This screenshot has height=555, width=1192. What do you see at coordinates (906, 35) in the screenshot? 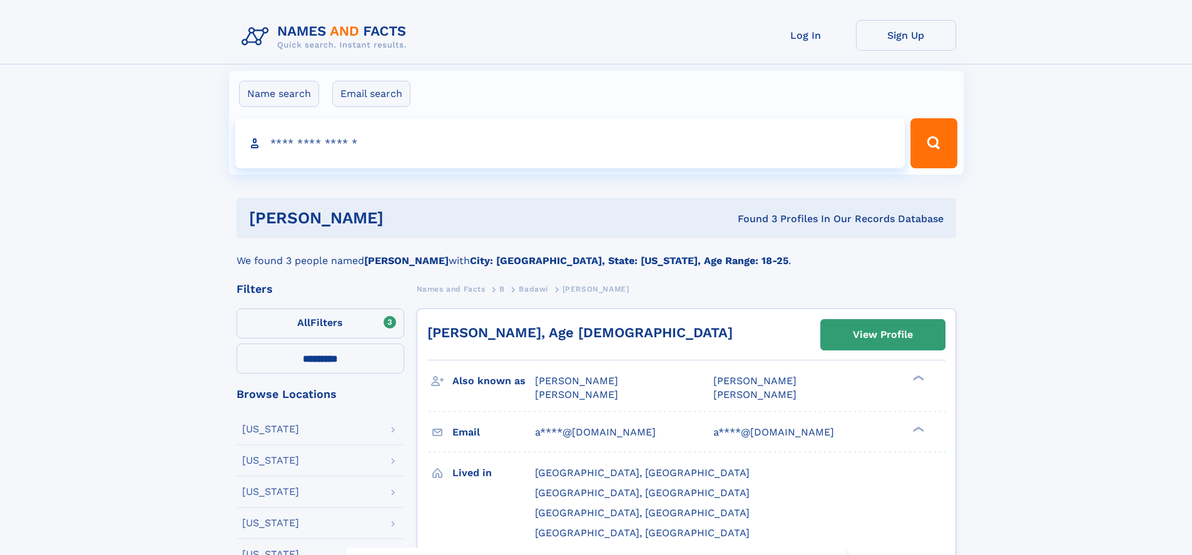
I see `a: Sign Up` at bounding box center [906, 35].